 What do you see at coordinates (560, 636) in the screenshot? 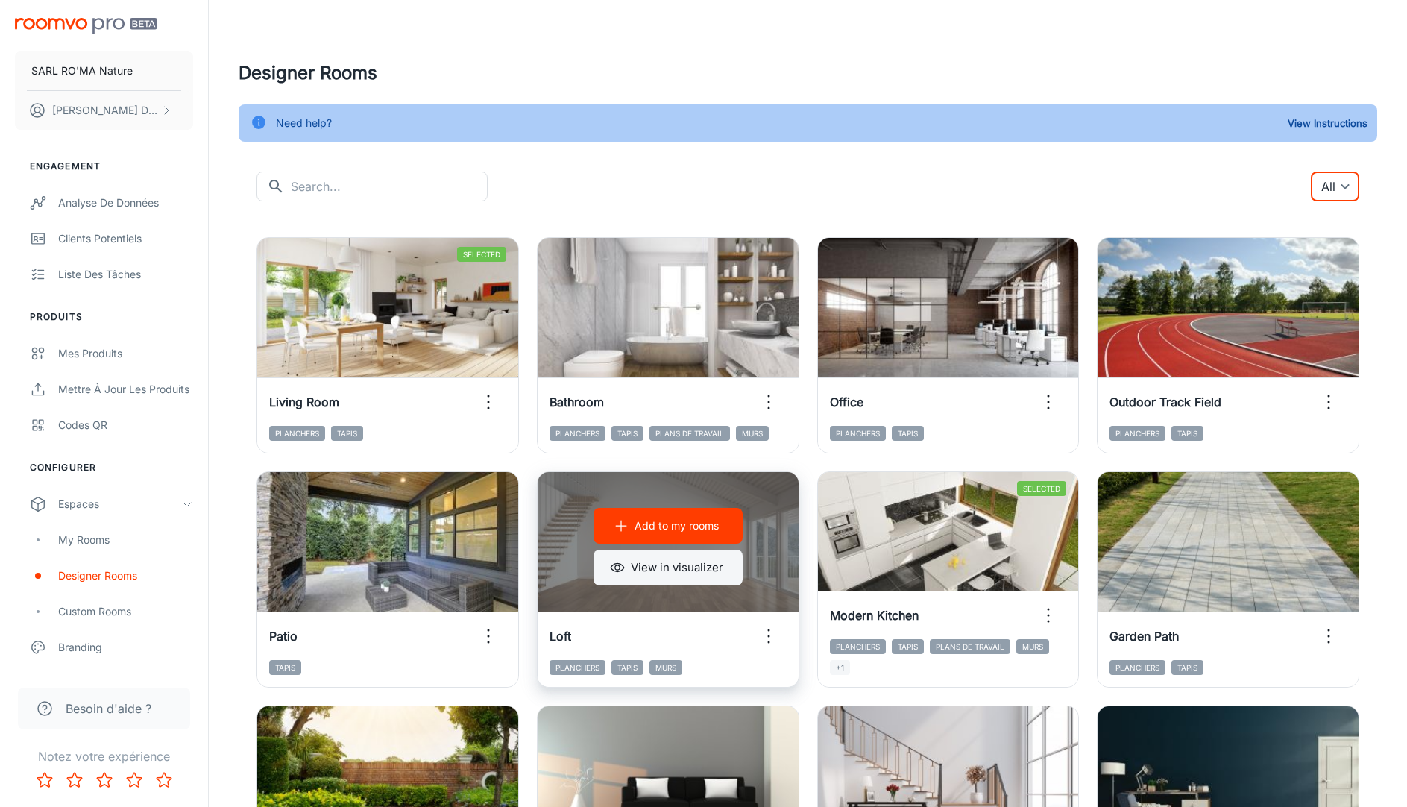
I see `h6: Loft` at bounding box center [560, 636].